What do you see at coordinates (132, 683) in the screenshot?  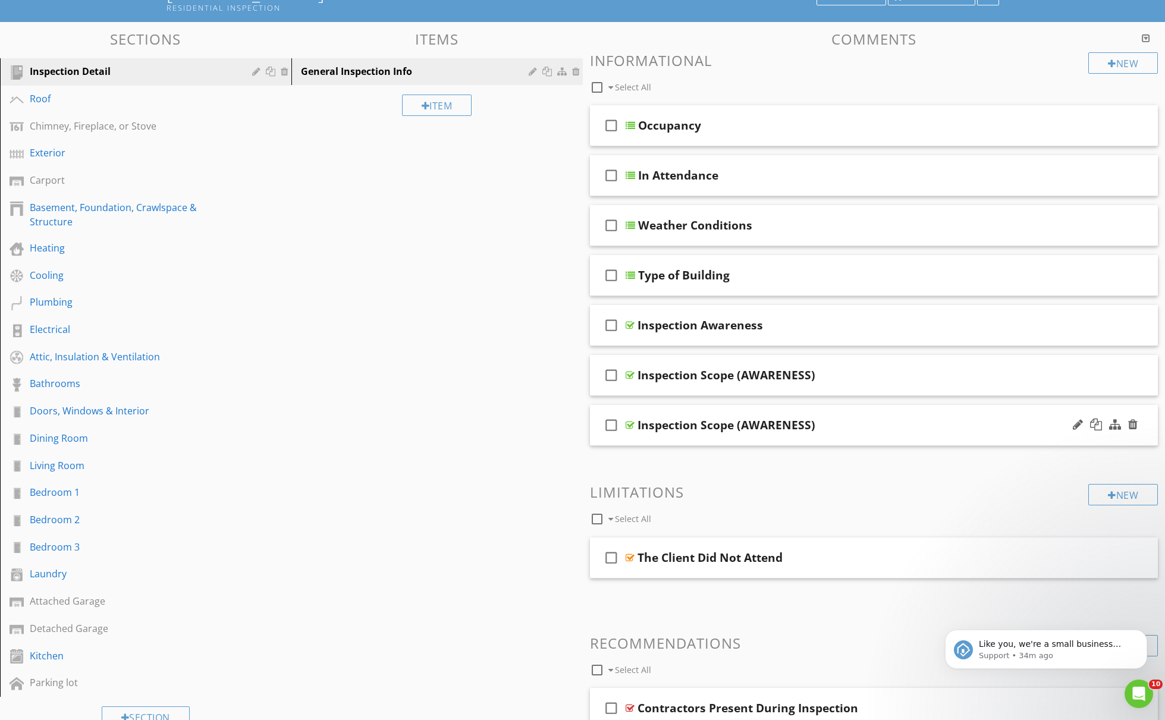 I see `div: Parking lot` at bounding box center [132, 683].